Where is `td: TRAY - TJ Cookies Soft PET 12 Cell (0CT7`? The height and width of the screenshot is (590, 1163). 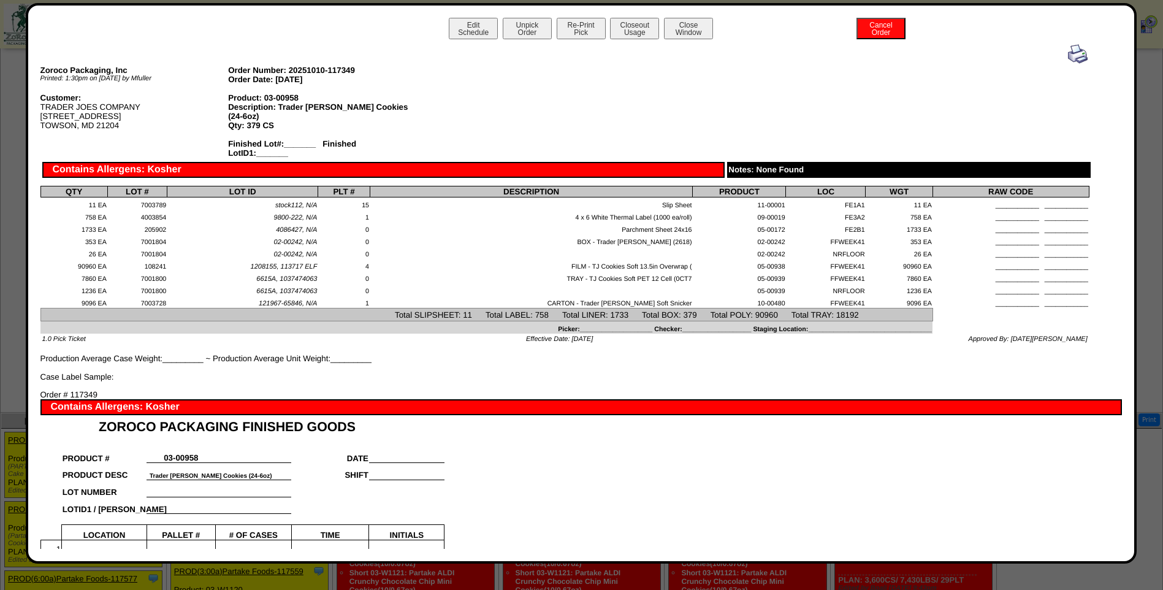 td: TRAY - TJ Cookies Soft PET 12 Cell (0CT7 is located at coordinates (531, 277).